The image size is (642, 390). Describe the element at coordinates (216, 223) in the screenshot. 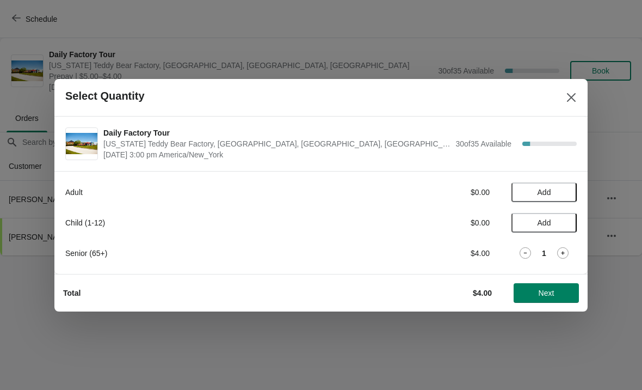

I see `div: Child (1-12)` at that location.